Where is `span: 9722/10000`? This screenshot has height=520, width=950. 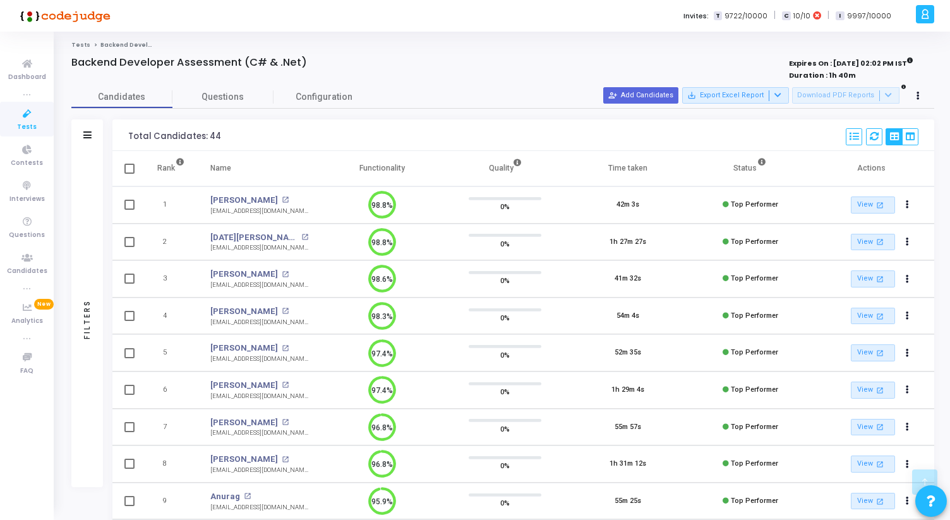
span: 9722/10000 is located at coordinates (746, 16).